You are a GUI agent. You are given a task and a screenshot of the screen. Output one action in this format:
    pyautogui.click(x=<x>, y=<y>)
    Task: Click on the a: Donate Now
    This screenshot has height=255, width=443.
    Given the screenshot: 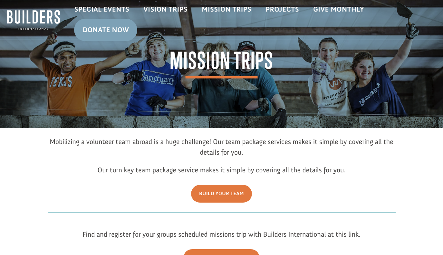 What is the action you would take?
    pyautogui.click(x=106, y=30)
    